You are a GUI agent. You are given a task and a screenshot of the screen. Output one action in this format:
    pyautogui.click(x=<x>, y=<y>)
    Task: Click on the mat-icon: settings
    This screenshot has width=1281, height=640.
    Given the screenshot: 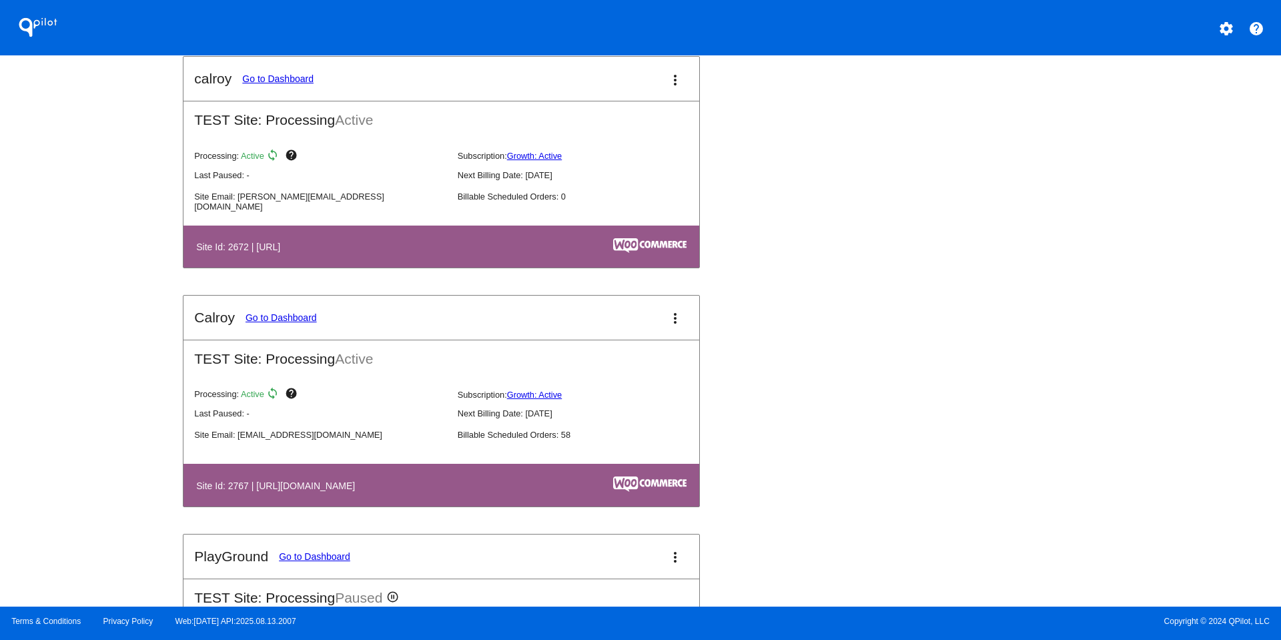 What is the action you would take?
    pyautogui.click(x=1226, y=29)
    